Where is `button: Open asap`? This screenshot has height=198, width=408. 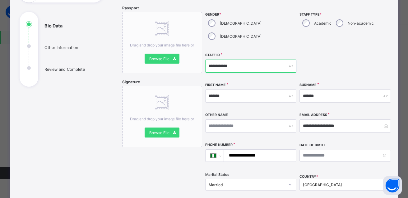 button: Open asap is located at coordinates (393, 185).